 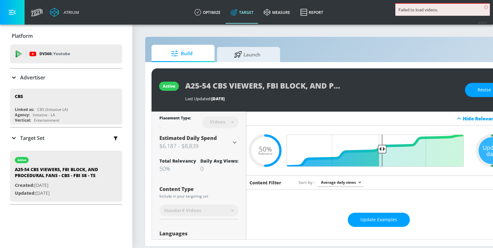 I want to click on div: Videos, so click(x=217, y=122).